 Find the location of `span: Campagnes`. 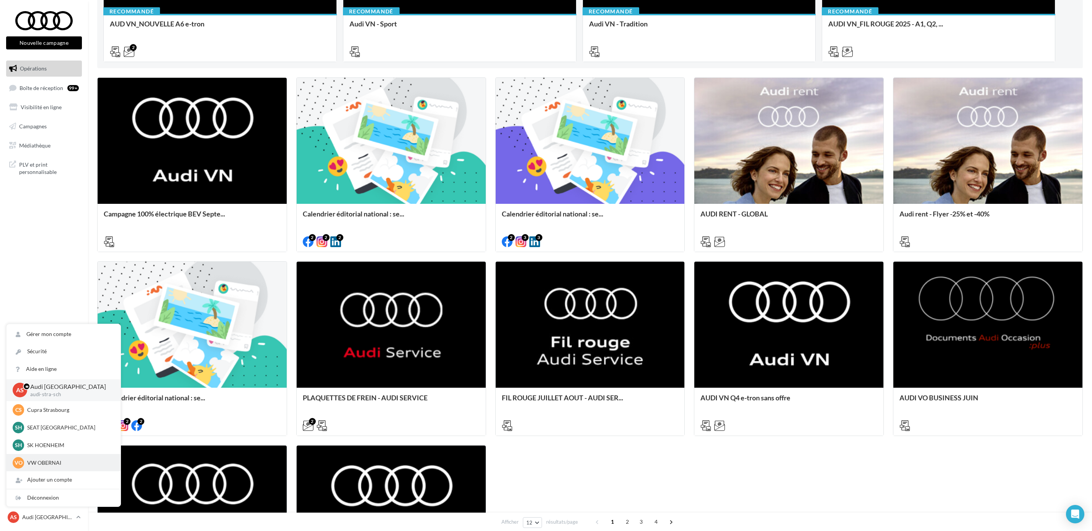

span: Campagnes is located at coordinates (33, 126).